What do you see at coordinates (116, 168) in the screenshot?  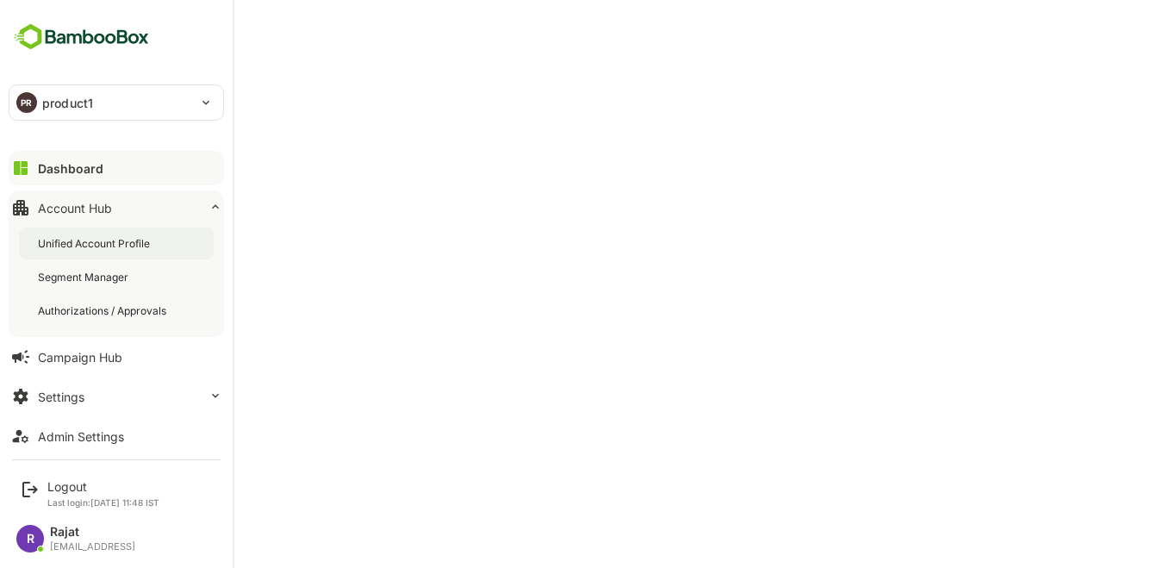 I see `button: Dashboard` at bounding box center [116, 168].